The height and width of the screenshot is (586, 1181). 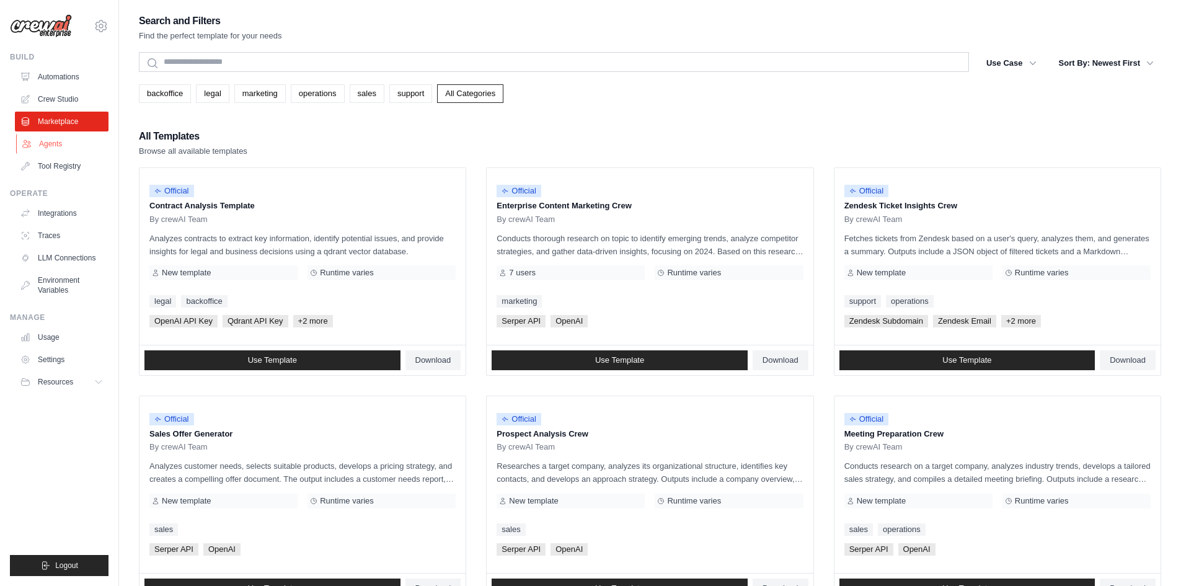 What do you see at coordinates (193, 136) in the screenshot?
I see `h2: All Templates` at bounding box center [193, 136].